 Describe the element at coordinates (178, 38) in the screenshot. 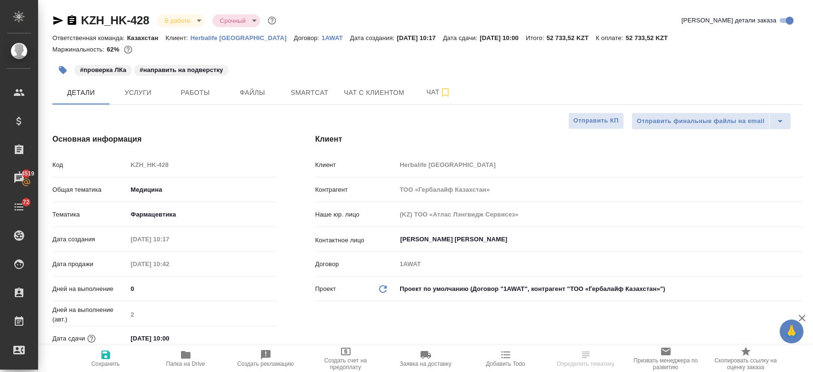

I see `p: Клиент:` at that location.